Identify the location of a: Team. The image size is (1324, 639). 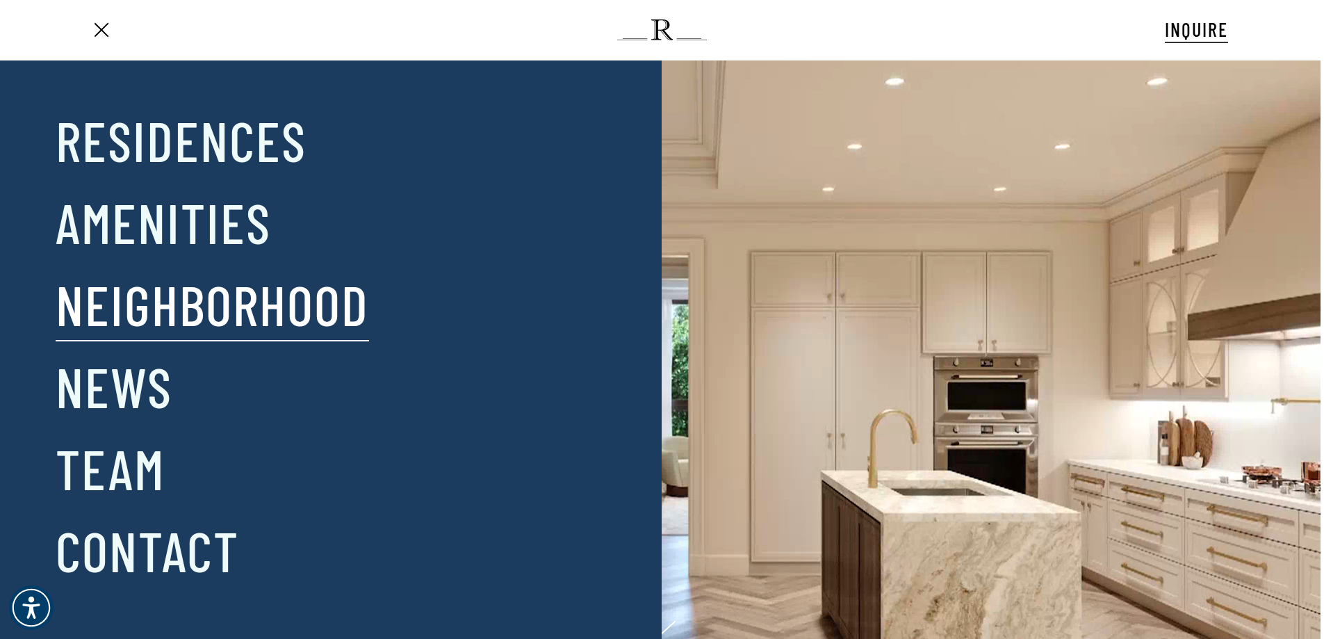
(110, 468).